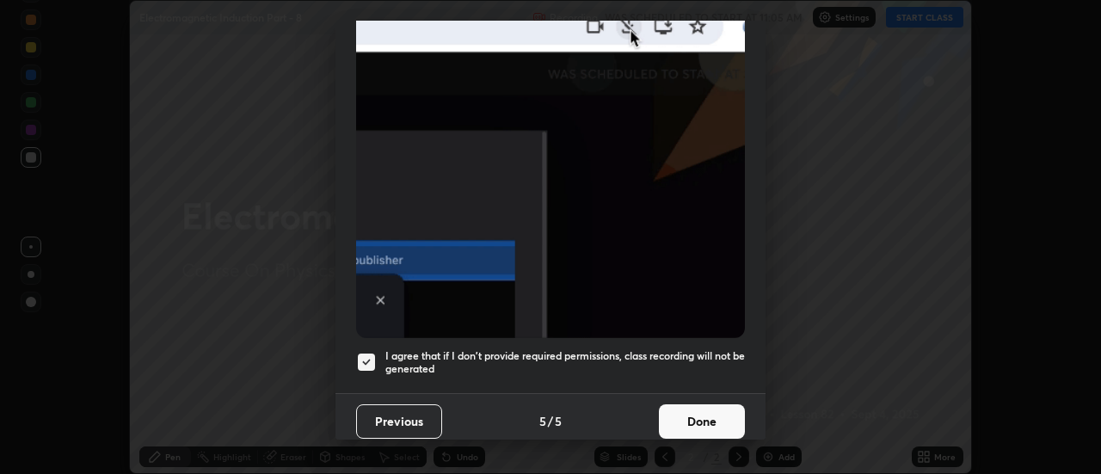  I want to click on h5: I agree that if I don't provide required permissions, class recording will not be generated, so click(565, 362).